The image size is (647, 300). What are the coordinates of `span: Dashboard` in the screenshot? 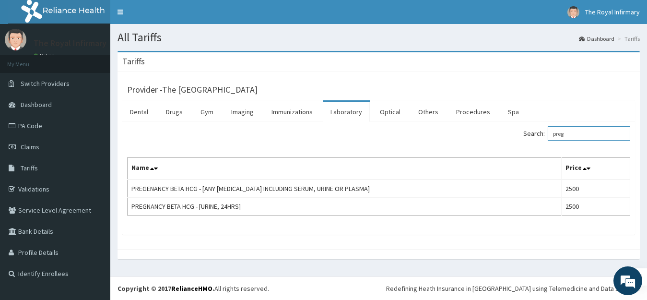 It's located at (36, 105).